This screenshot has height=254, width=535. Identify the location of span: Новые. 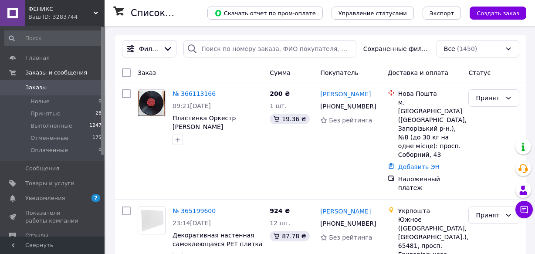
(40, 102).